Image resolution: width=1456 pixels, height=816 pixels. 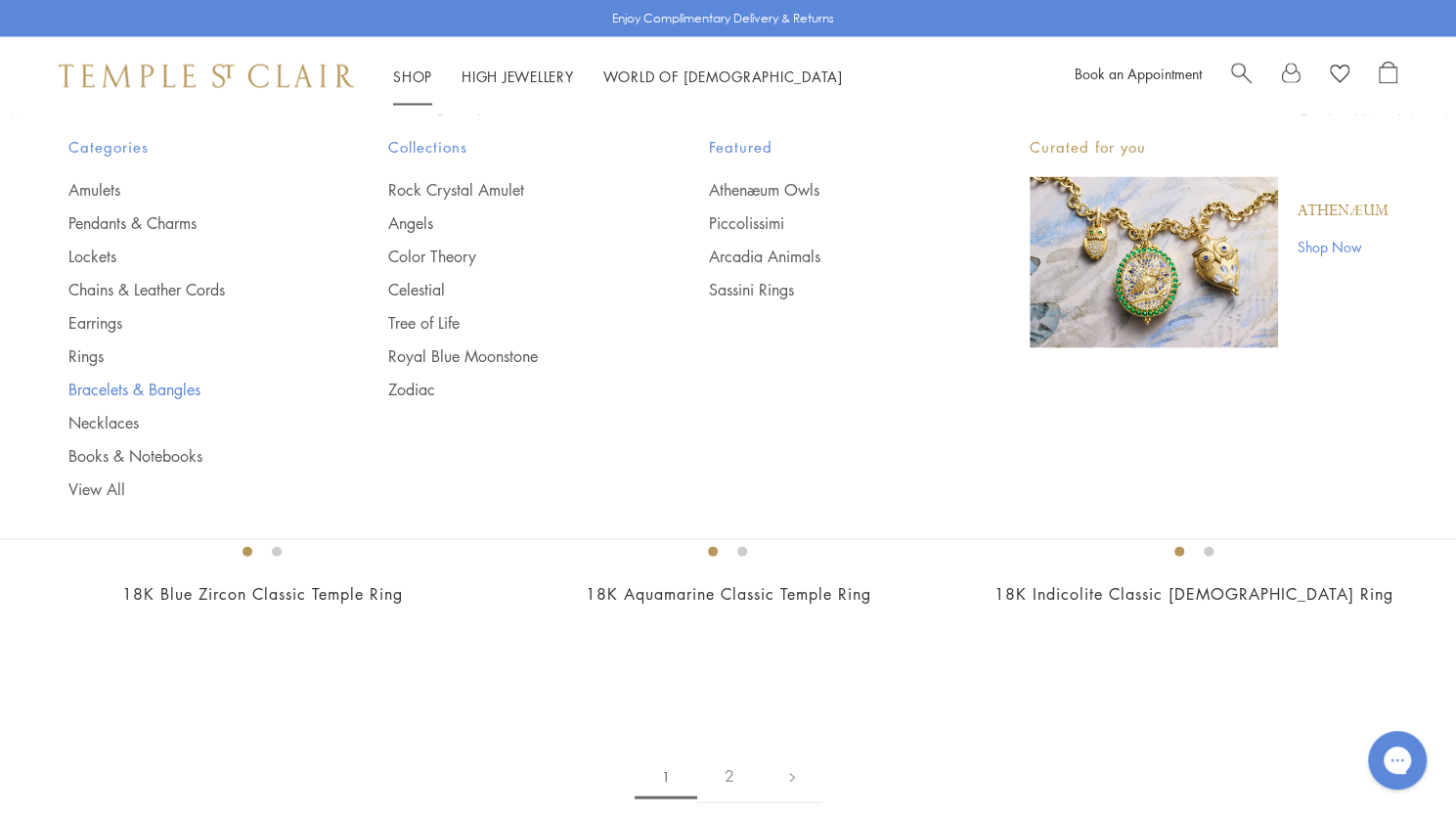 What do you see at coordinates (509, 356) in the screenshot?
I see `a: Royal Blue Moonstone` at bounding box center [509, 356].